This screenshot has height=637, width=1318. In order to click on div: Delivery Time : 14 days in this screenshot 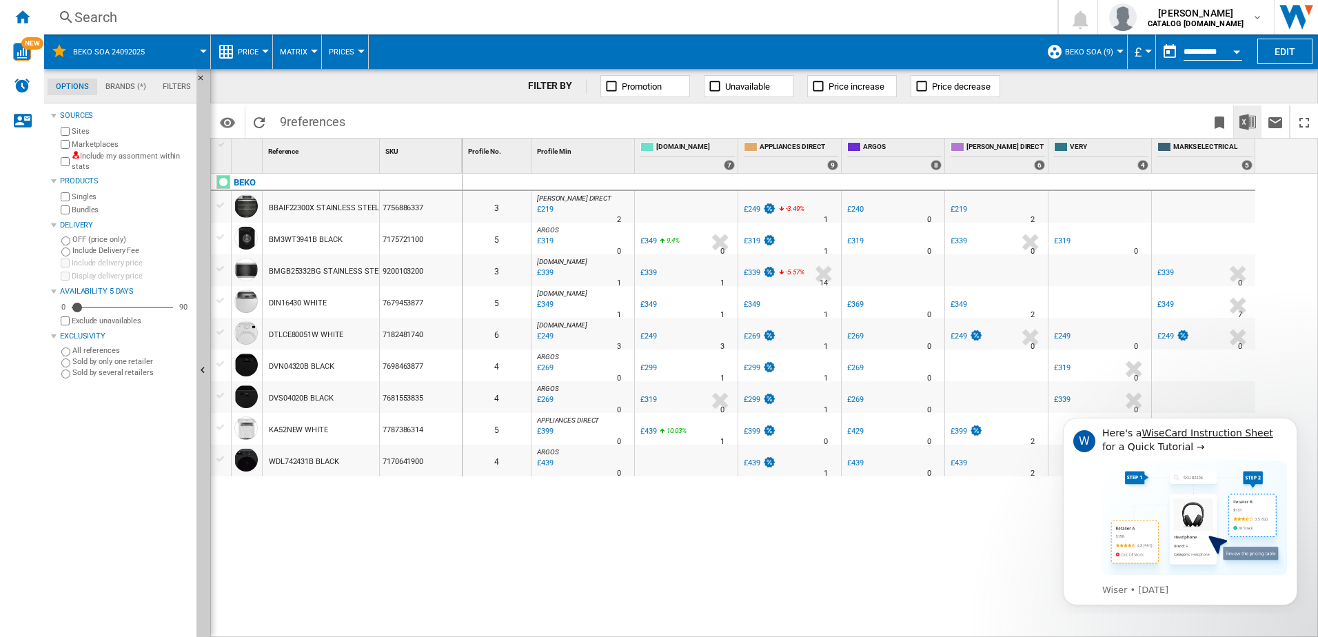, I will do `click(824, 283)`.